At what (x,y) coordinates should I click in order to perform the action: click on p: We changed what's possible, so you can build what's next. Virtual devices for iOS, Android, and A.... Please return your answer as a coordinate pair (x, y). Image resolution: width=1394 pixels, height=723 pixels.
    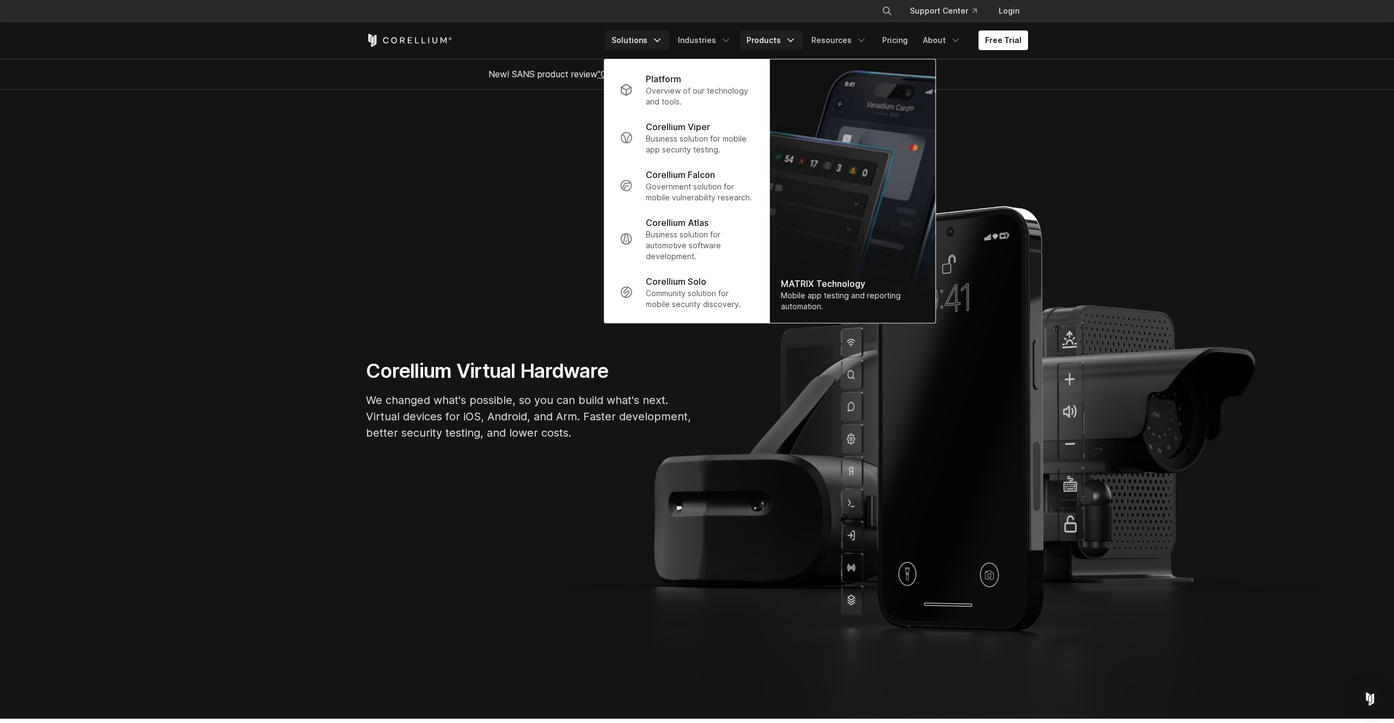
    Looking at the image, I should click on (529, 417).